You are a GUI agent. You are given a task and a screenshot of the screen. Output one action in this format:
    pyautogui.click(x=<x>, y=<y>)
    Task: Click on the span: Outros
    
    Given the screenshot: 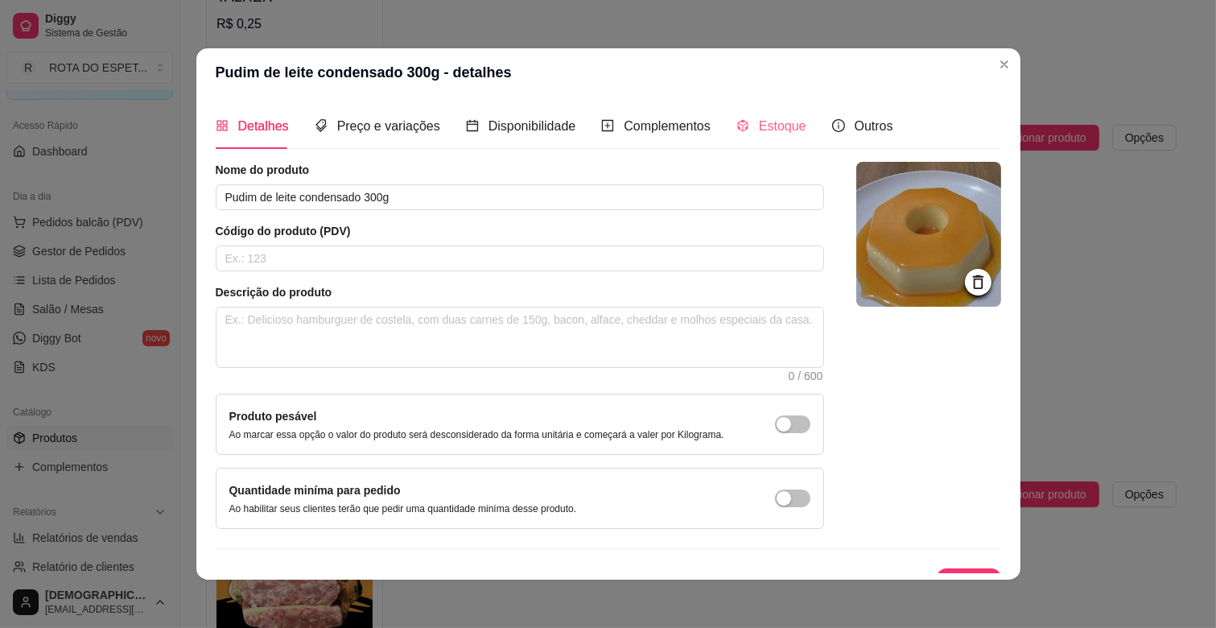 What is the action you would take?
    pyautogui.click(x=874, y=126)
    